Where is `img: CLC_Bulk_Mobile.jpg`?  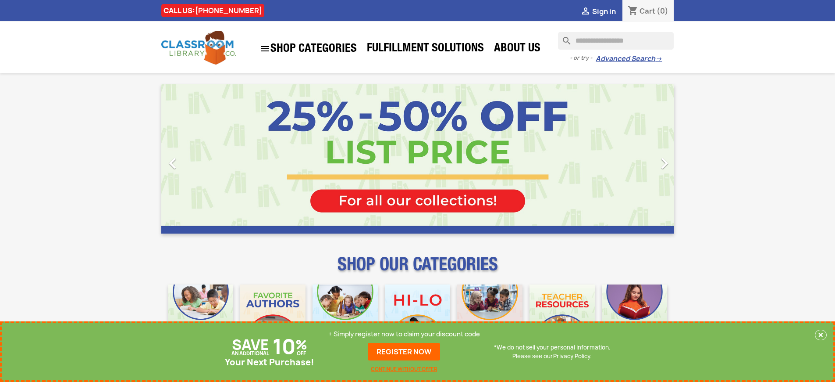
img: CLC_Bulk_Mobile.jpg is located at coordinates (201, 317).